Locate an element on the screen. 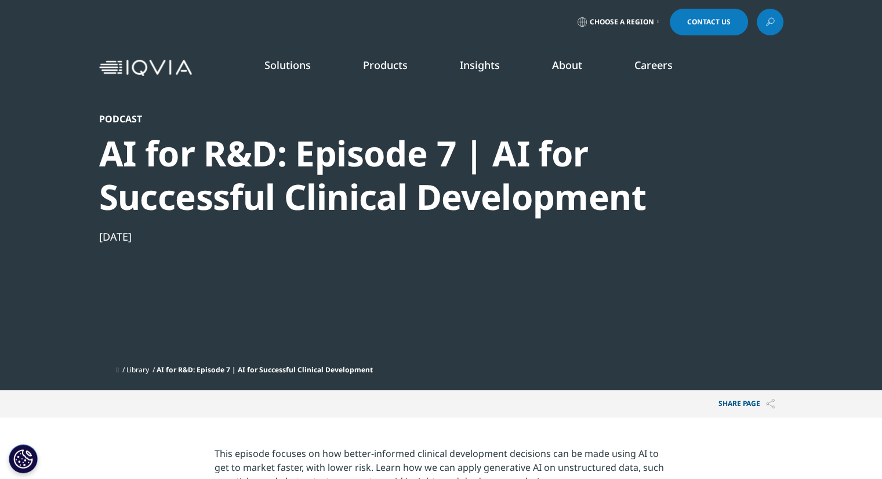  a: About is located at coordinates (567, 65).